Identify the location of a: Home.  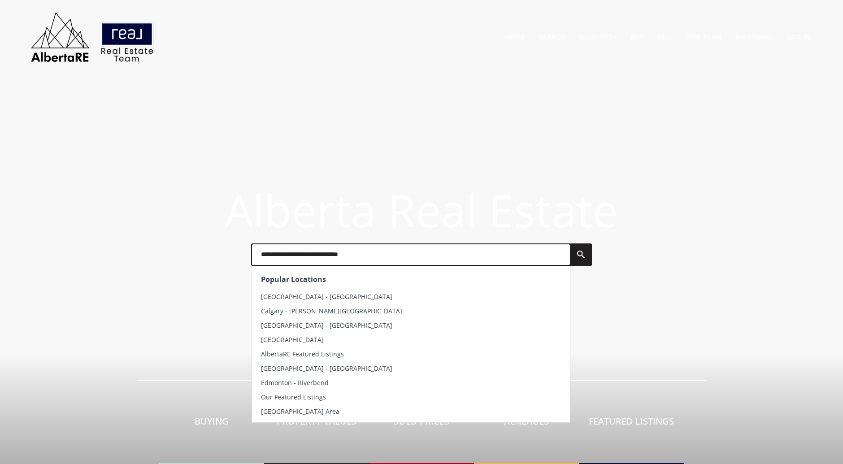
(515, 37).